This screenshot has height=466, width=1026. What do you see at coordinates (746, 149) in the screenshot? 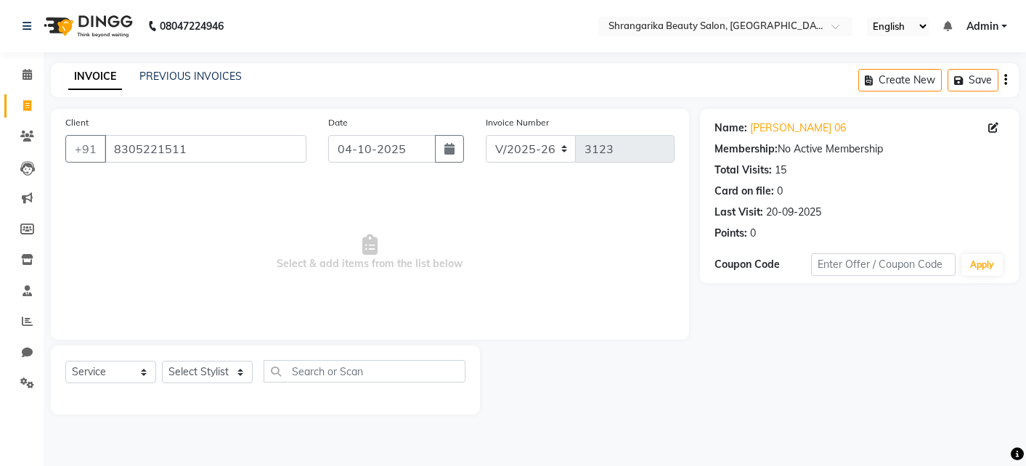
I see `div: Membership:` at bounding box center [746, 149].